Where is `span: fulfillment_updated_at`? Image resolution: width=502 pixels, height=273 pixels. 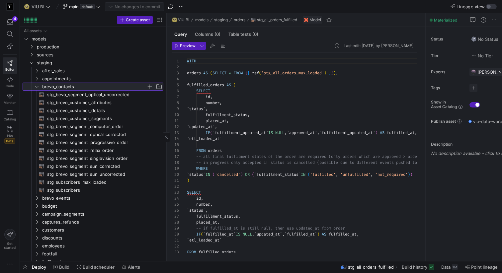 span: fulfillment_updated_at is located at coordinates (347, 133).